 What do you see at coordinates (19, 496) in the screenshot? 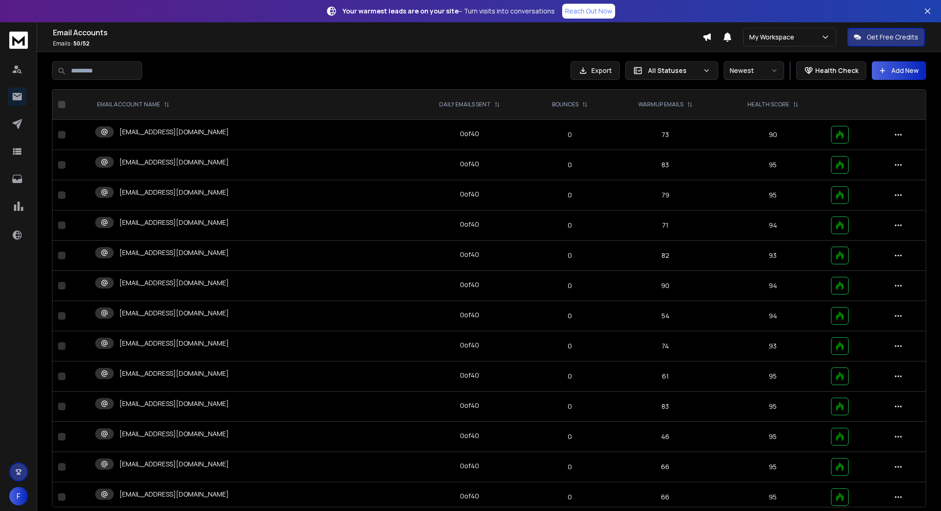
I see `button: F` at bounding box center [19, 496].